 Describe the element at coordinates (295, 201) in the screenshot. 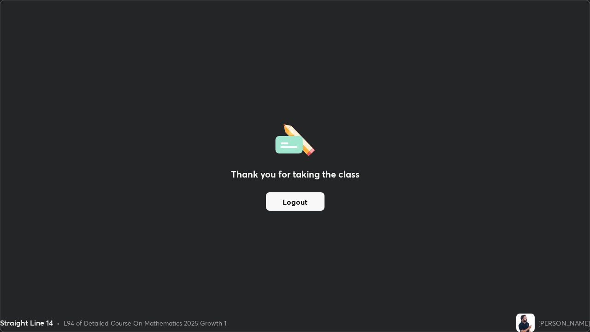

I see `button: Logout` at that location.